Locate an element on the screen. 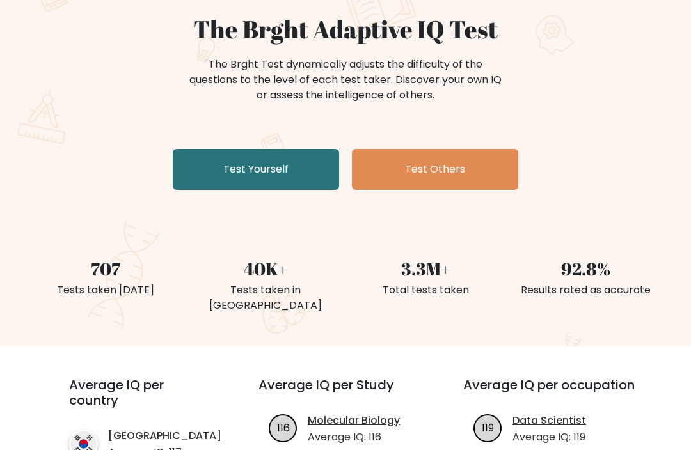  div: Total tests taken is located at coordinates (425, 291).